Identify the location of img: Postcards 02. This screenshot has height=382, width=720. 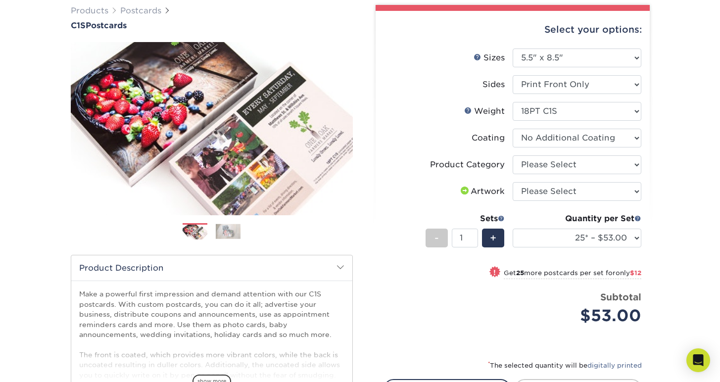
(228, 231).